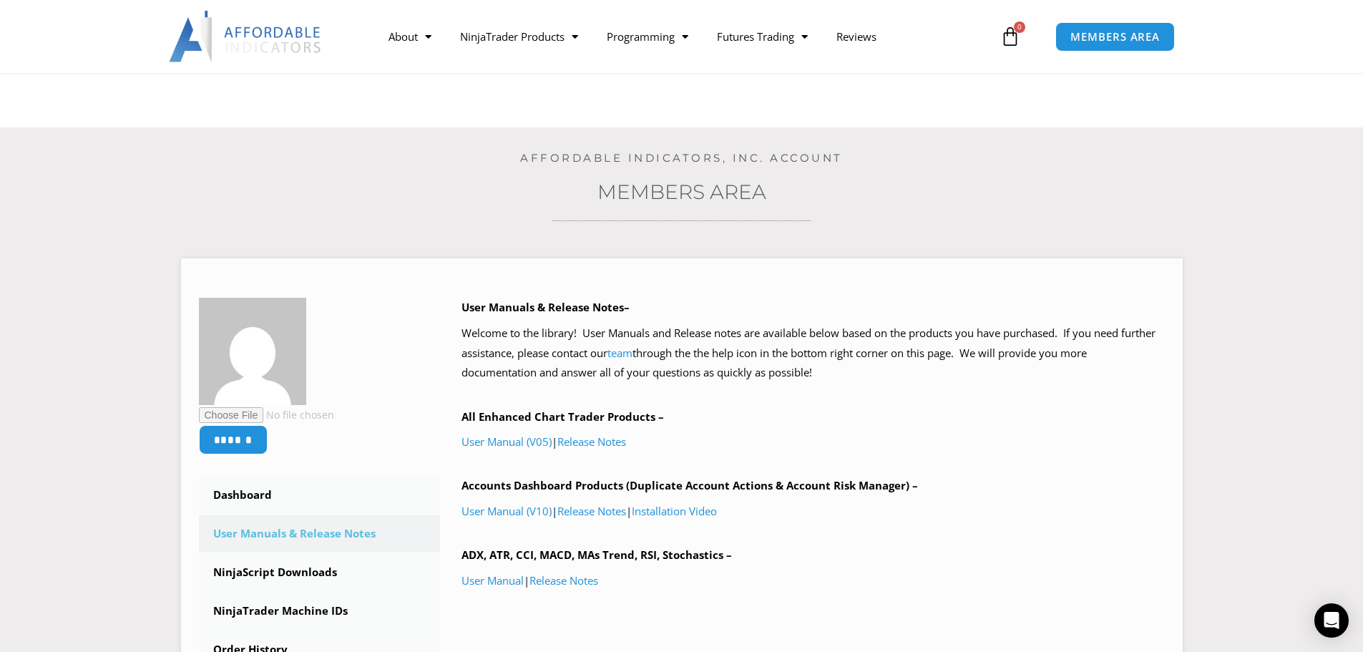 This screenshot has width=1363, height=652. I want to click on a: Reviews, so click(857, 36).